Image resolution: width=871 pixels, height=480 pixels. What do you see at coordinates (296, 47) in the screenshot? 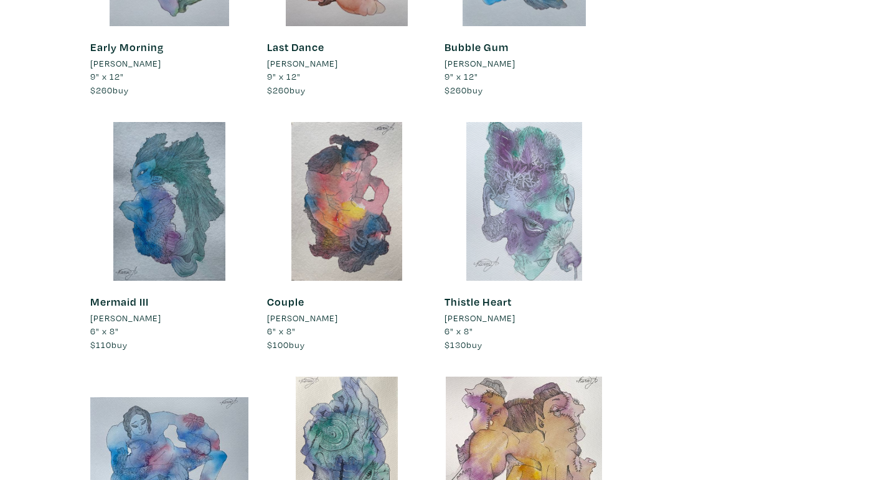
I see `a: Last Dance` at bounding box center [296, 47].